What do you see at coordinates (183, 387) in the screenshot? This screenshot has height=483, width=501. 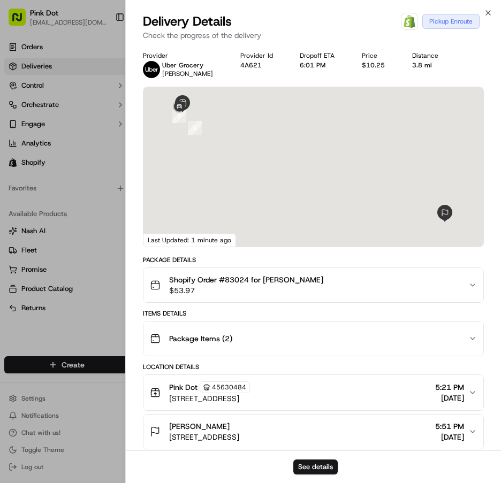 I see `span: Pink Dot` at bounding box center [183, 387].